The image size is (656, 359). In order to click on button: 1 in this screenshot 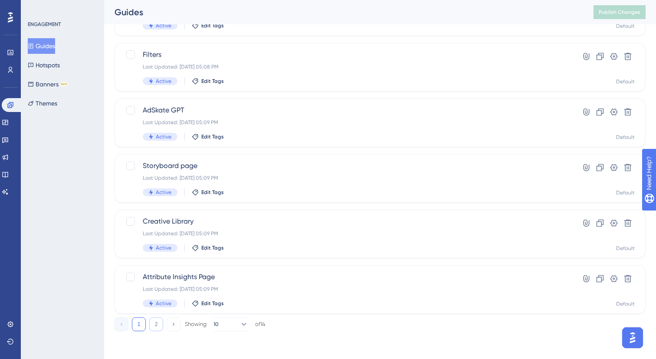, I will do `click(139, 324)`.